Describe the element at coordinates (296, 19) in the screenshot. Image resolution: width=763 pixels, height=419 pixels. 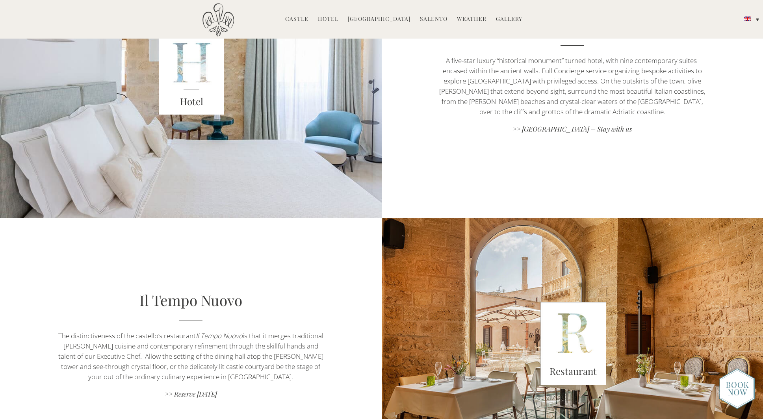
I see `a: Castle` at that location.